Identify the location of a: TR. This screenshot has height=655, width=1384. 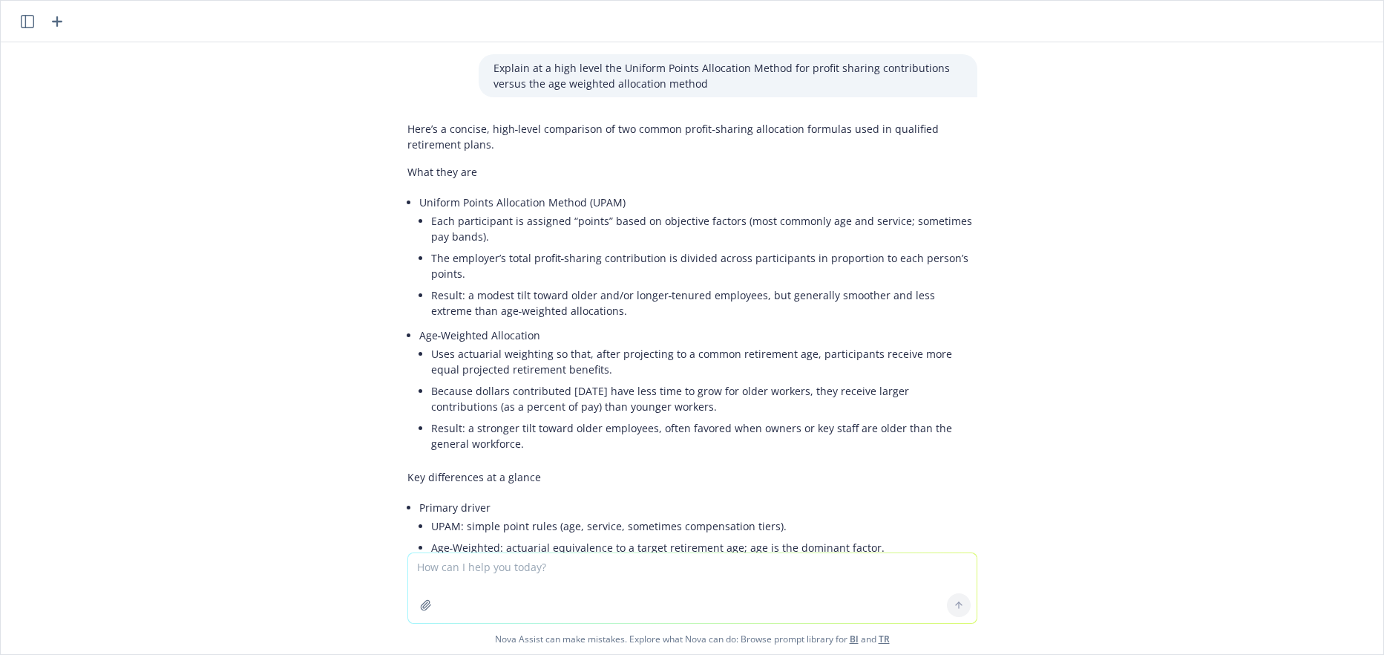
(884, 638).